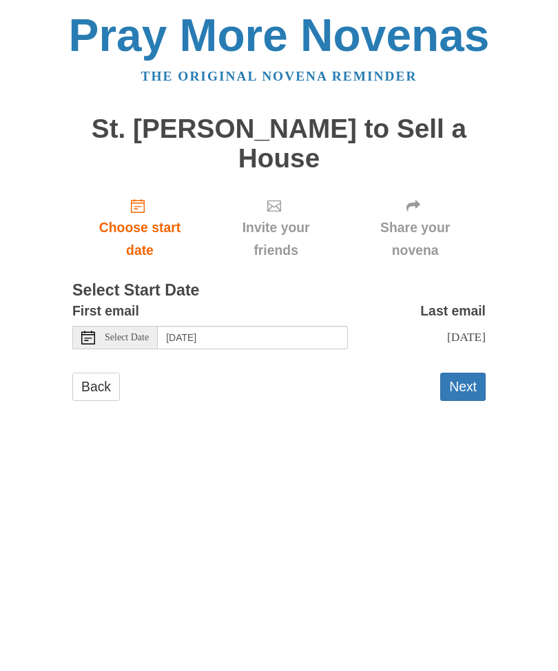 Image resolution: width=558 pixels, height=671 pixels. Describe the element at coordinates (140, 239) in the screenshot. I see `span: Choose start date` at that location.